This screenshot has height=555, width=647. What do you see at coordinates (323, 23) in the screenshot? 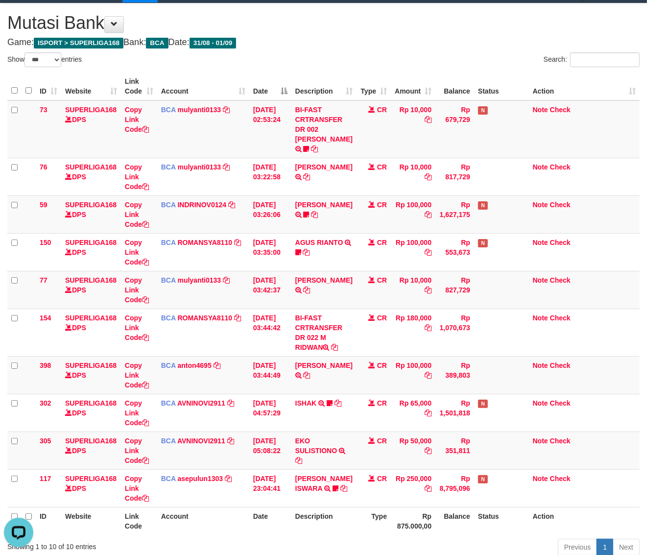
I see `h1: Mutasi Bank` at bounding box center [323, 23].